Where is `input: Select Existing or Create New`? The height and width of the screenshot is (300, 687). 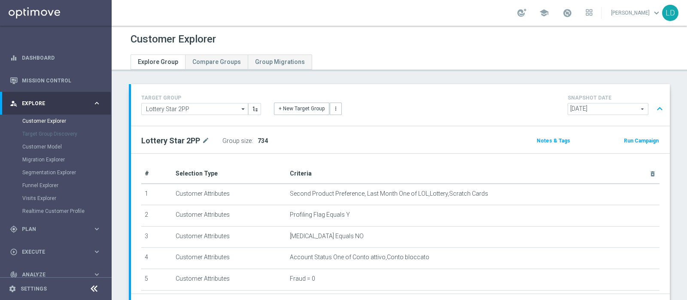
input: Select Existing or Create New is located at coordinates (195, 109).